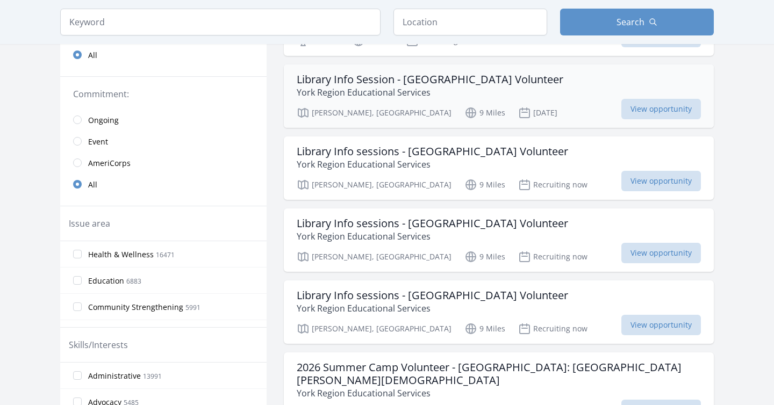  What do you see at coordinates (135, 307) in the screenshot?
I see `span: Community Strengthening` at bounding box center [135, 307].